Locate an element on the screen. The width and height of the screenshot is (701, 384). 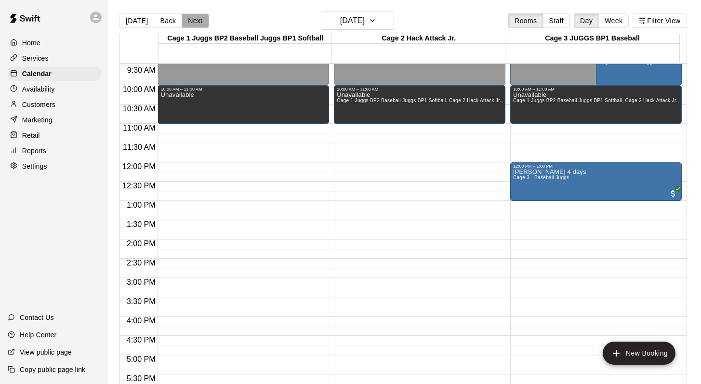
p: Services is located at coordinates (35, 58).